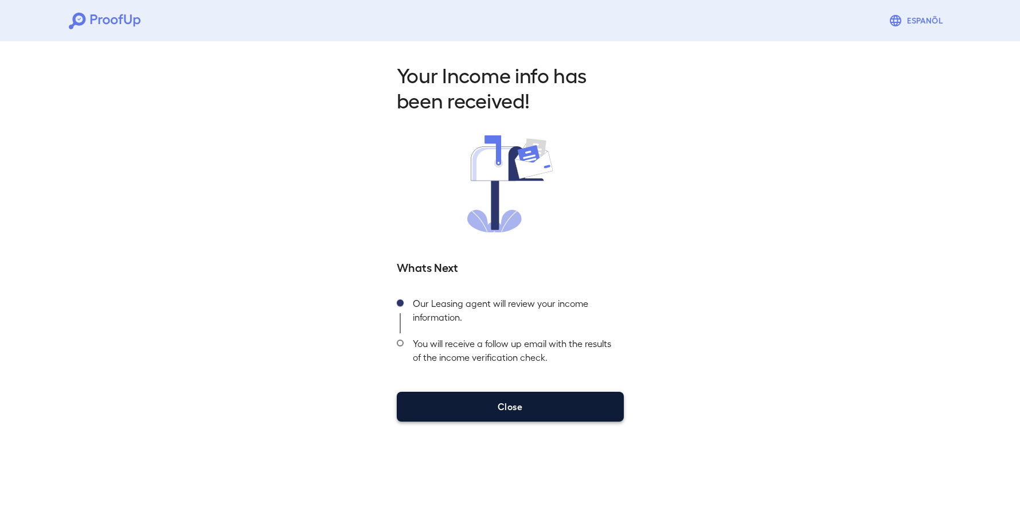  Describe the element at coordinates (514, 353) in the screenshot. I see `div: You will receive a follow up email with the results of the income verification check.` at that location.